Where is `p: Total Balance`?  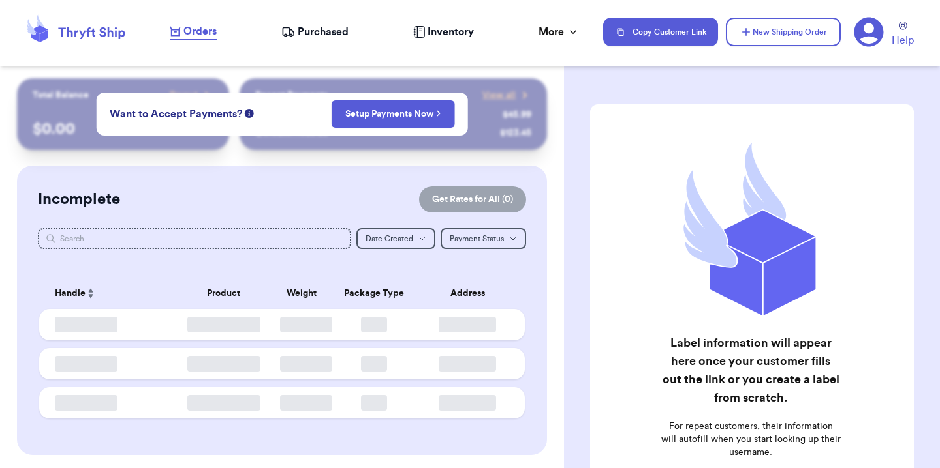
p: Total Balance is located at coordinates (61, 95).